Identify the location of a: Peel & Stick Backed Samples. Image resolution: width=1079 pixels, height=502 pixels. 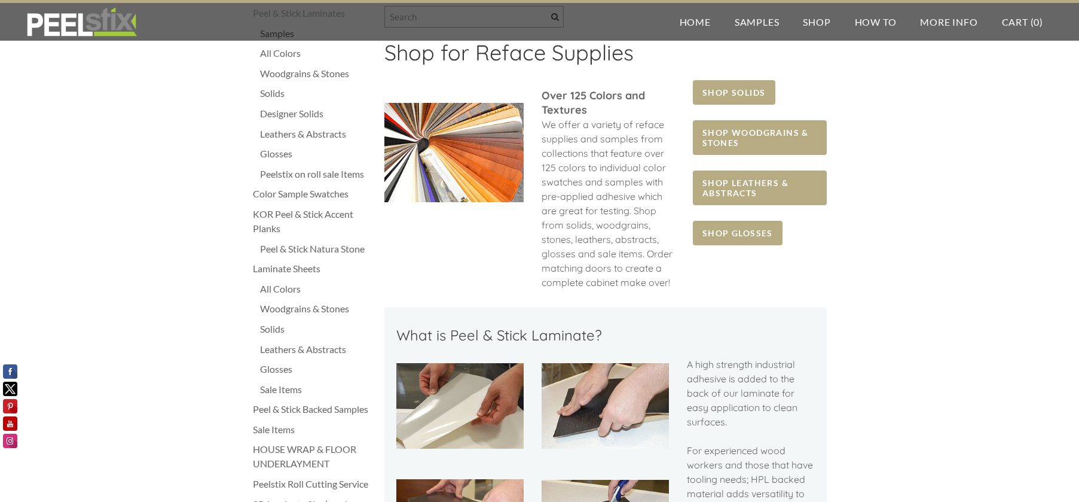
(313, 409).